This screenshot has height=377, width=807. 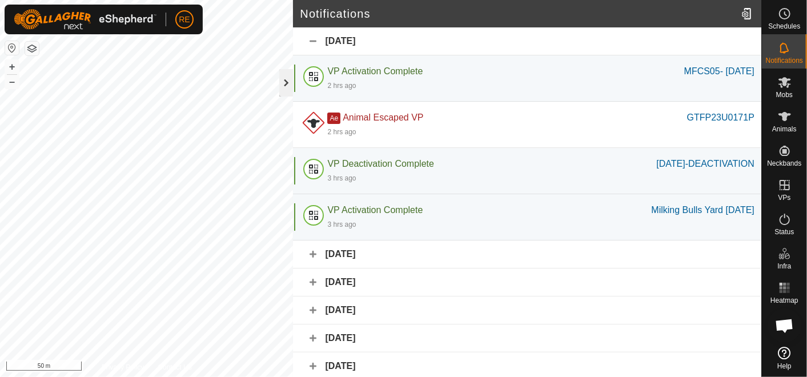 What do you see at coordinates (12, 48) in the screenshot?
I see `button: Reset Map` at bounding box center [12, 48].